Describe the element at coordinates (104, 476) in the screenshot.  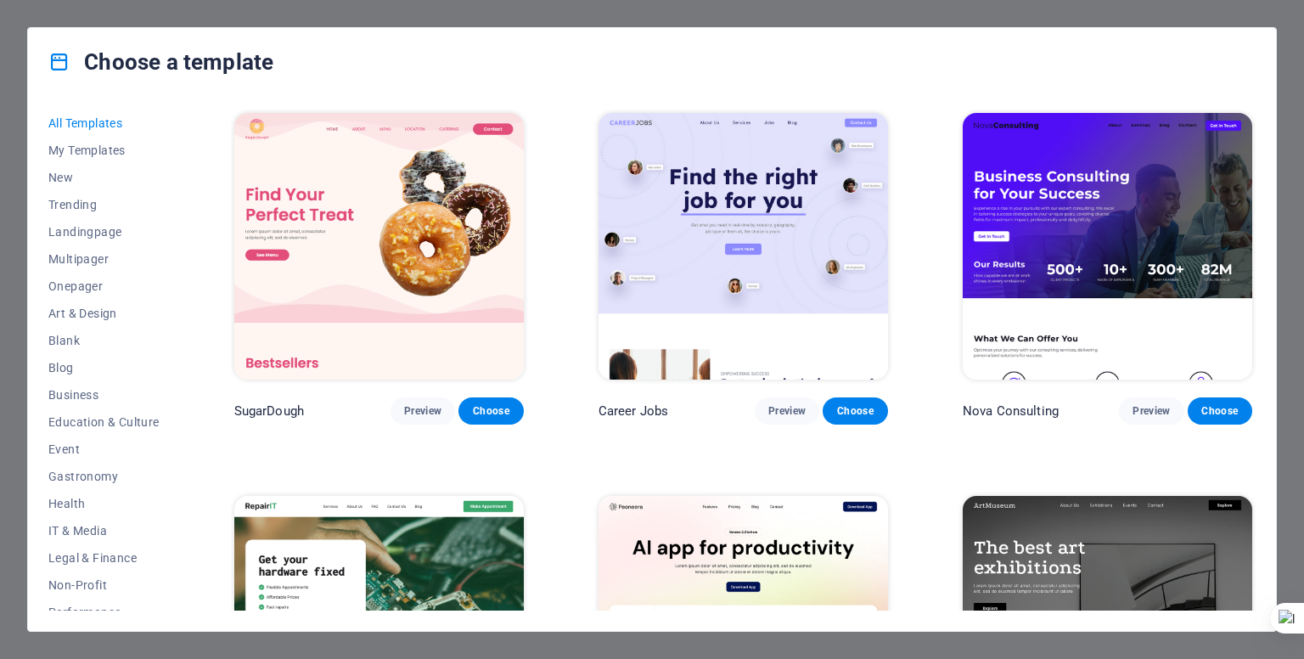
I see `button: Gastronomy` at that location.